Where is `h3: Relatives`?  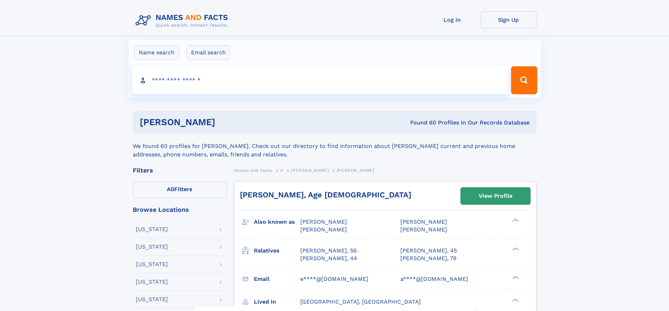 h3: Relatives is located at coordinates (277, 251).